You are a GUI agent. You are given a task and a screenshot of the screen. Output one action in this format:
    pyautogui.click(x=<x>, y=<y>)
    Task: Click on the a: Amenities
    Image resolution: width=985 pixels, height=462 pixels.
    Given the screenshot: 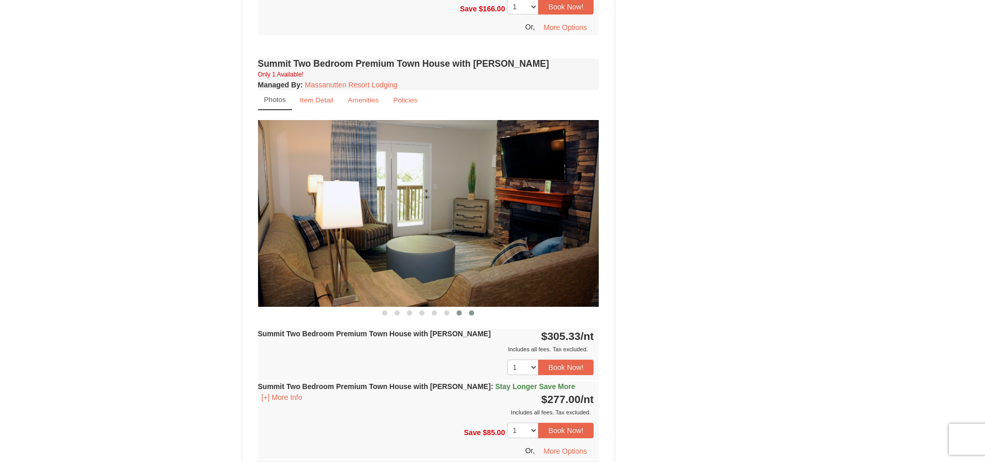 What is the action you would take?
    pyautogui.click(x=364, y=100)
    